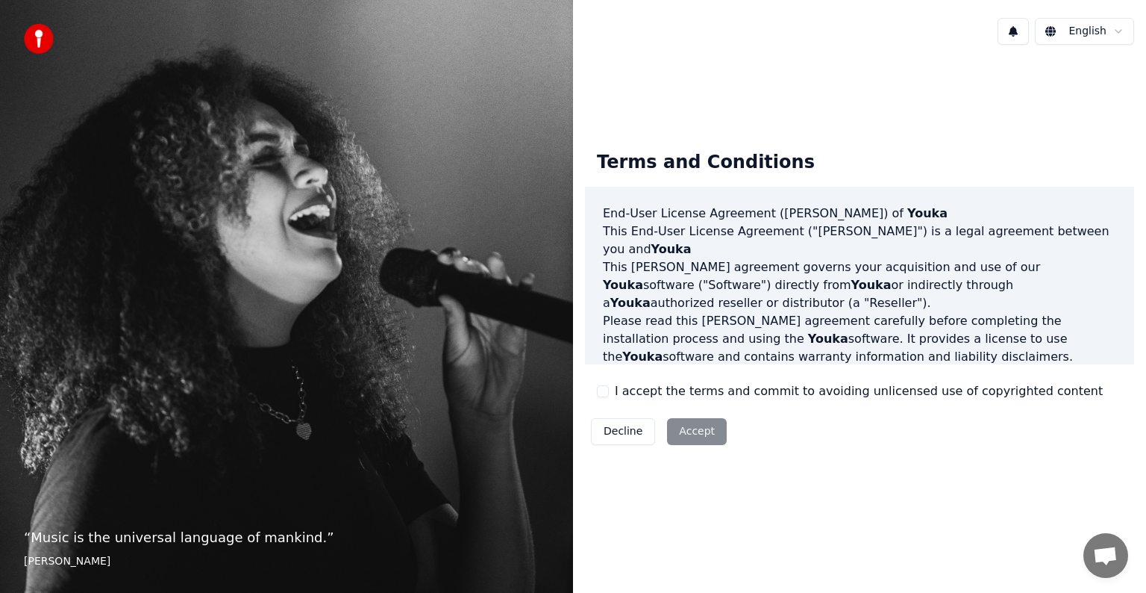 Image resolution: width=1146 pixels, height=593 pixels. I want to click on button: Decline, so click(623, 431).